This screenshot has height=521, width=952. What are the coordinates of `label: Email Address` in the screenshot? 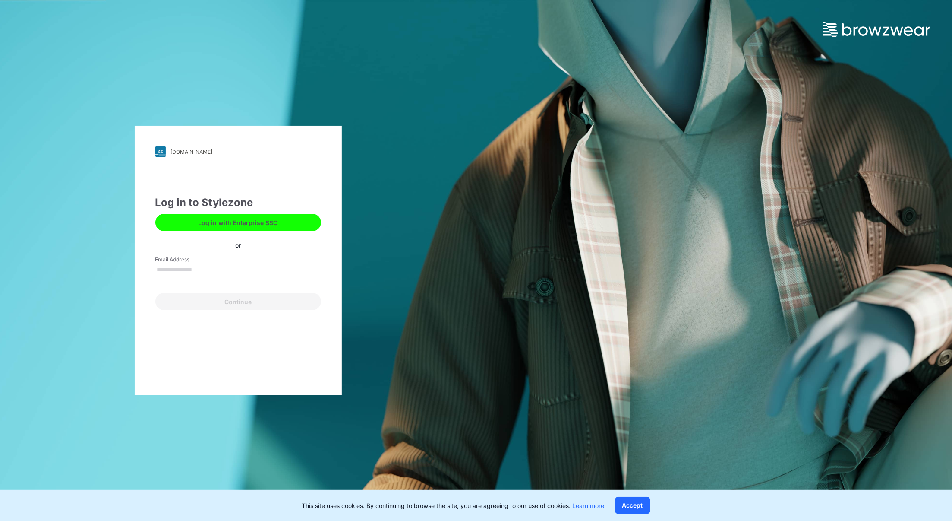 It's located at (186, 259).